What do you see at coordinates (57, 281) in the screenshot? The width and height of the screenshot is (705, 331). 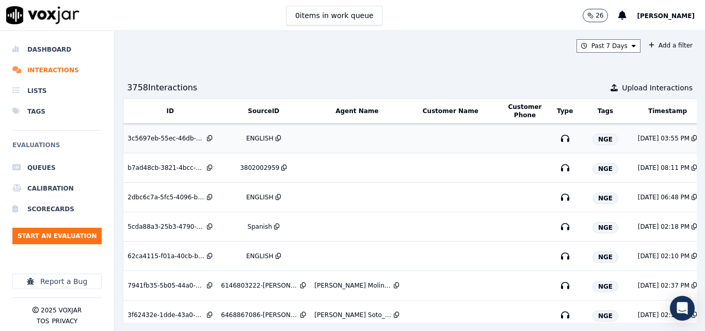 I see `button: Report a Bug` at bounding box center [57, 281].